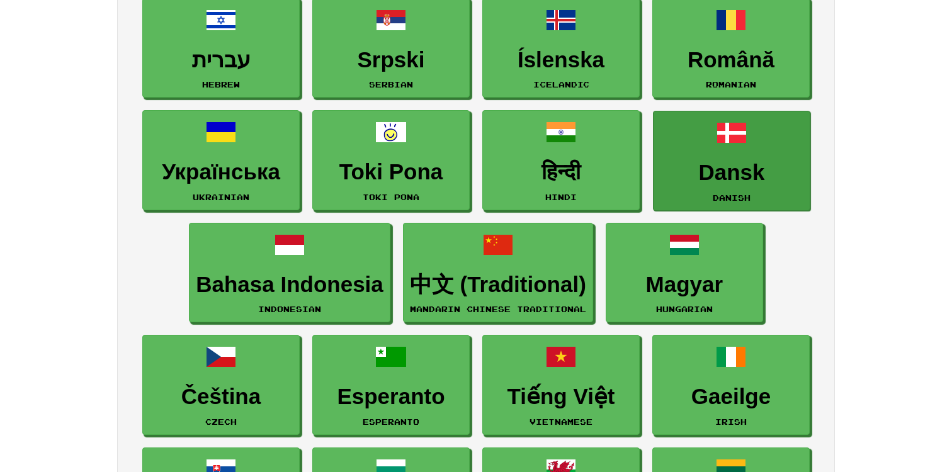 The width and height of the screenshot is (952, 472). I want to click on a: GaeilgeIrish, so click(731, 385).